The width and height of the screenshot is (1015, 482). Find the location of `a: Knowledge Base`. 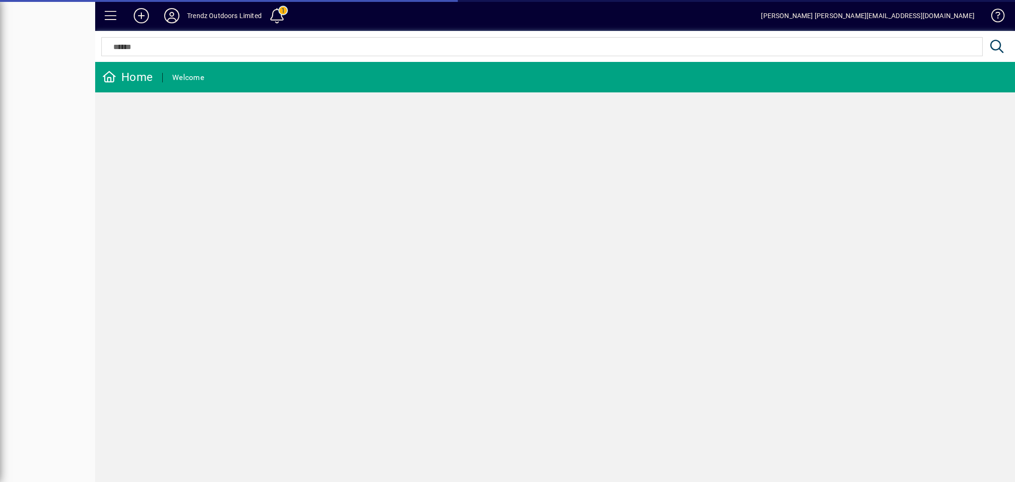

a: Knowledge Base is located at coordinates (994, 17).